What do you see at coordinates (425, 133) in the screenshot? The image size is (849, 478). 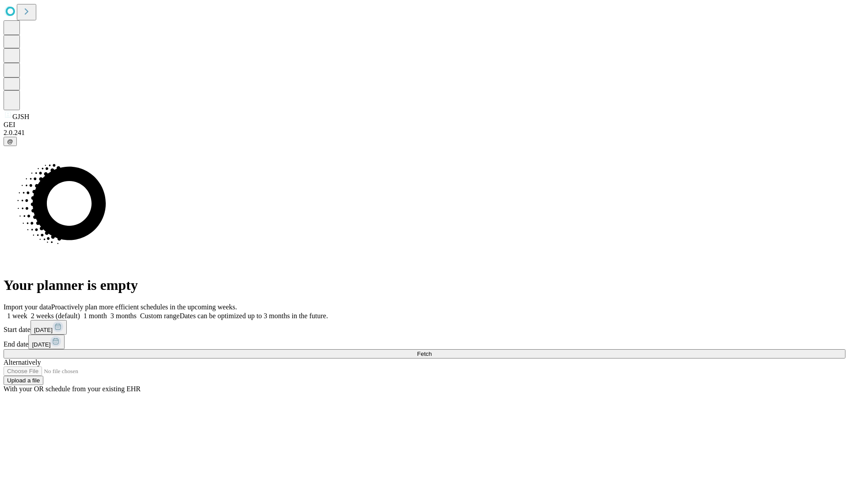 I see `div: 2.0.241` at bounding box center [425, 133].